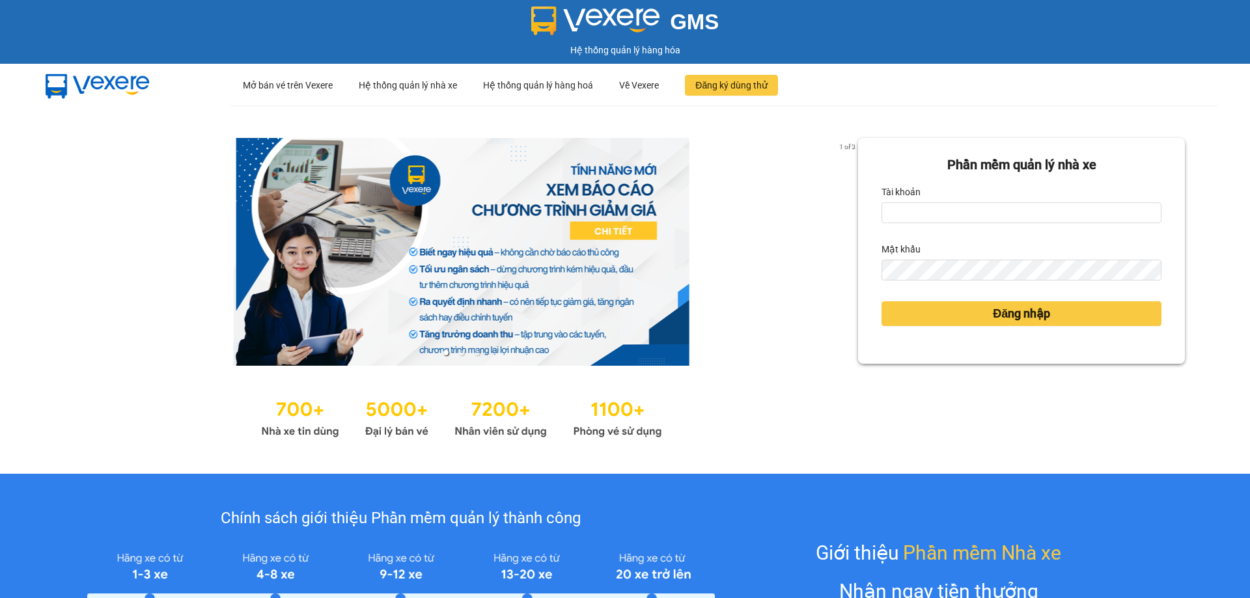 Image resolution: width=1250 pixels, height=598 pixels. Describe the element at coordinates (407, 85) in the screenshot. I see `div: Hệ thống quản lý nhà xe` at that location.